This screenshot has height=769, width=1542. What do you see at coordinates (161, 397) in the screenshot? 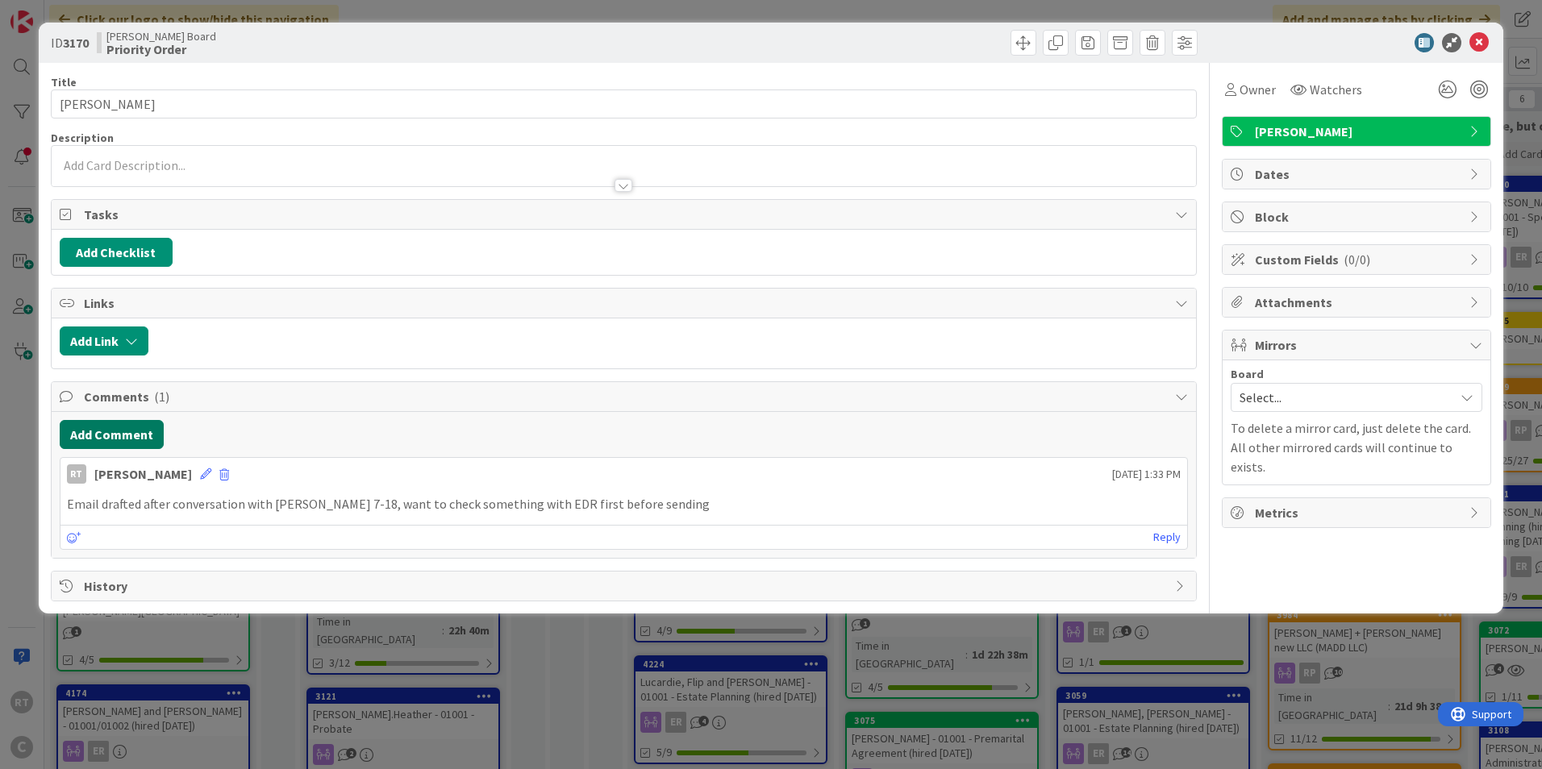
I see `span: ( 1 )` at bounding box center [161, 397].